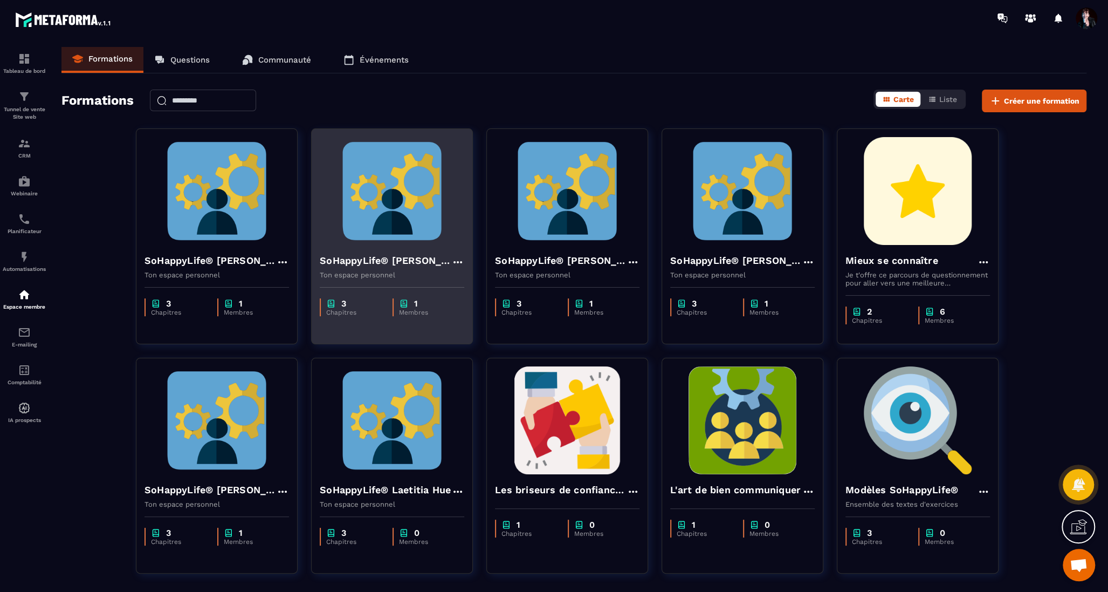 The image size is (1108, 592). What do you see at coordinates (399, 472) in the screenshot?
I see `a: formation-backgroundSoHappyLife® Laetitia HueTon espace personnelchapter3Chapitreschapter0Membres` at bounding box center [399, 472].